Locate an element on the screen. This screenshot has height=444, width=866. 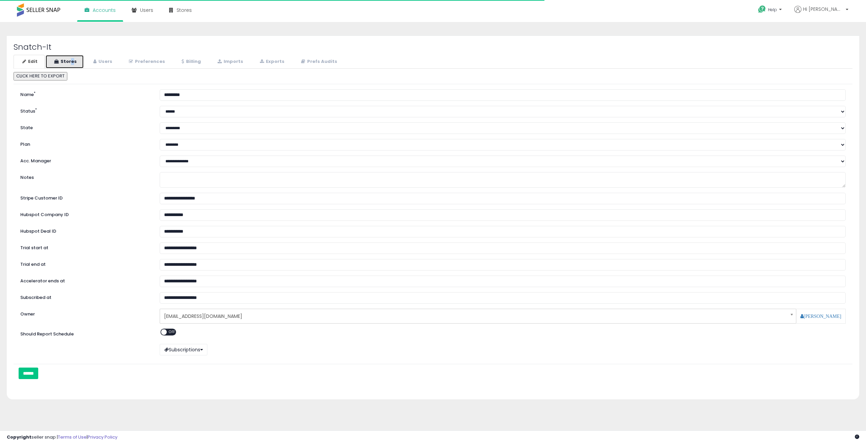
span: Help is located at coordinates (772, 9).